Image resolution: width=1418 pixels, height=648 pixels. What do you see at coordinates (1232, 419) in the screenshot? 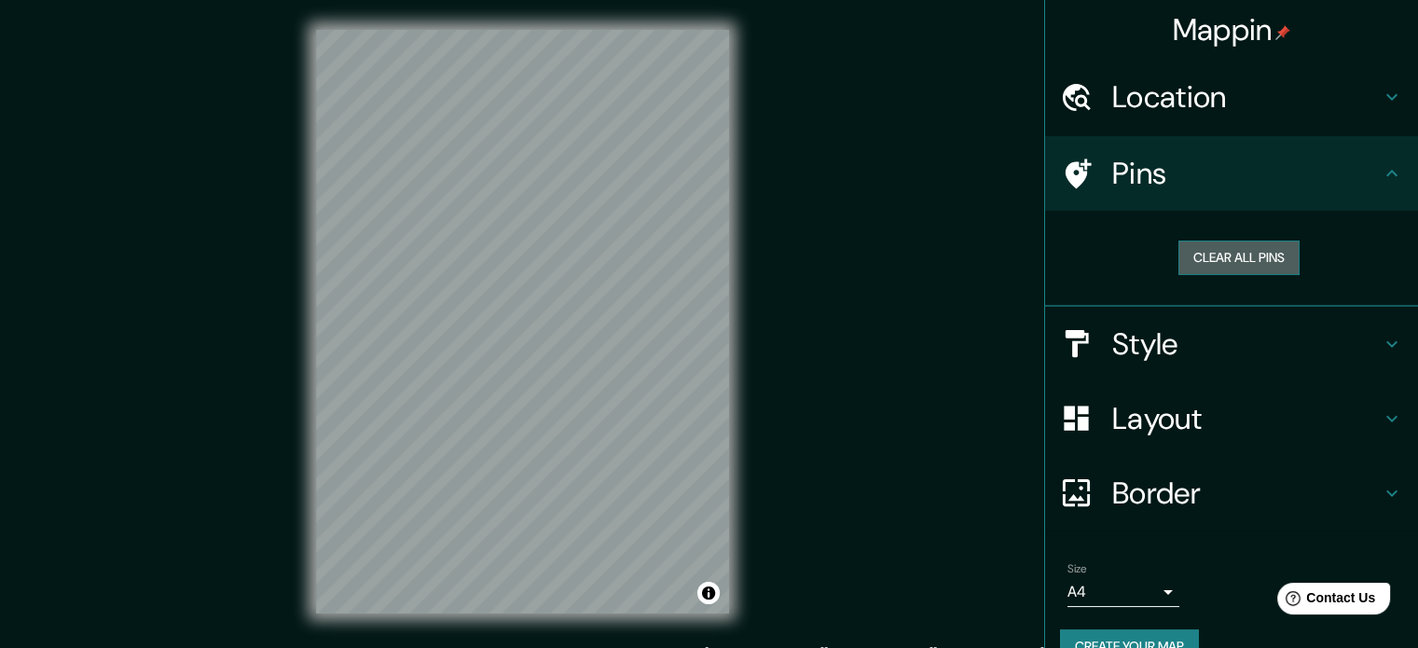
I see `div: Layout` at bounding box center [1232, 419].